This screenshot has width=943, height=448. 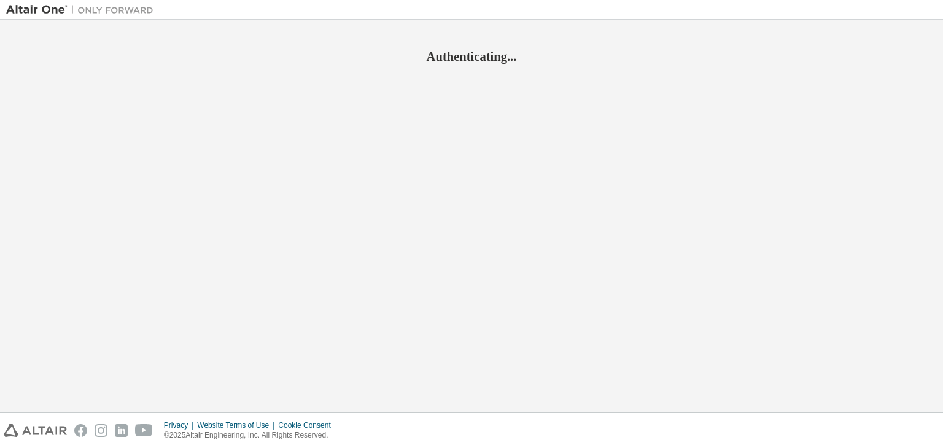 What do you see at coordinates (251, 435) in the screenshot?
I see `p: © 2025 Altair Engineering, Inc. All Rights Reserved.` at bounding box center [251, 435].